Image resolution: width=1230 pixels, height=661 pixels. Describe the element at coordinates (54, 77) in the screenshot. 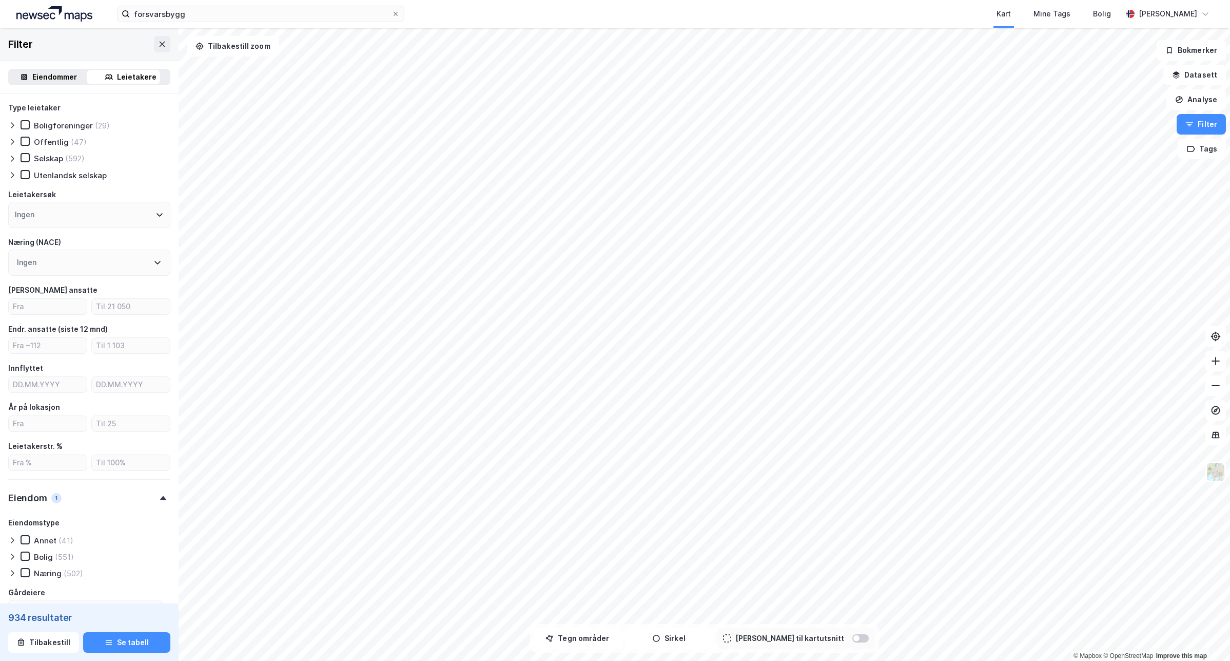

I see `div: Eiendommer` at that location.